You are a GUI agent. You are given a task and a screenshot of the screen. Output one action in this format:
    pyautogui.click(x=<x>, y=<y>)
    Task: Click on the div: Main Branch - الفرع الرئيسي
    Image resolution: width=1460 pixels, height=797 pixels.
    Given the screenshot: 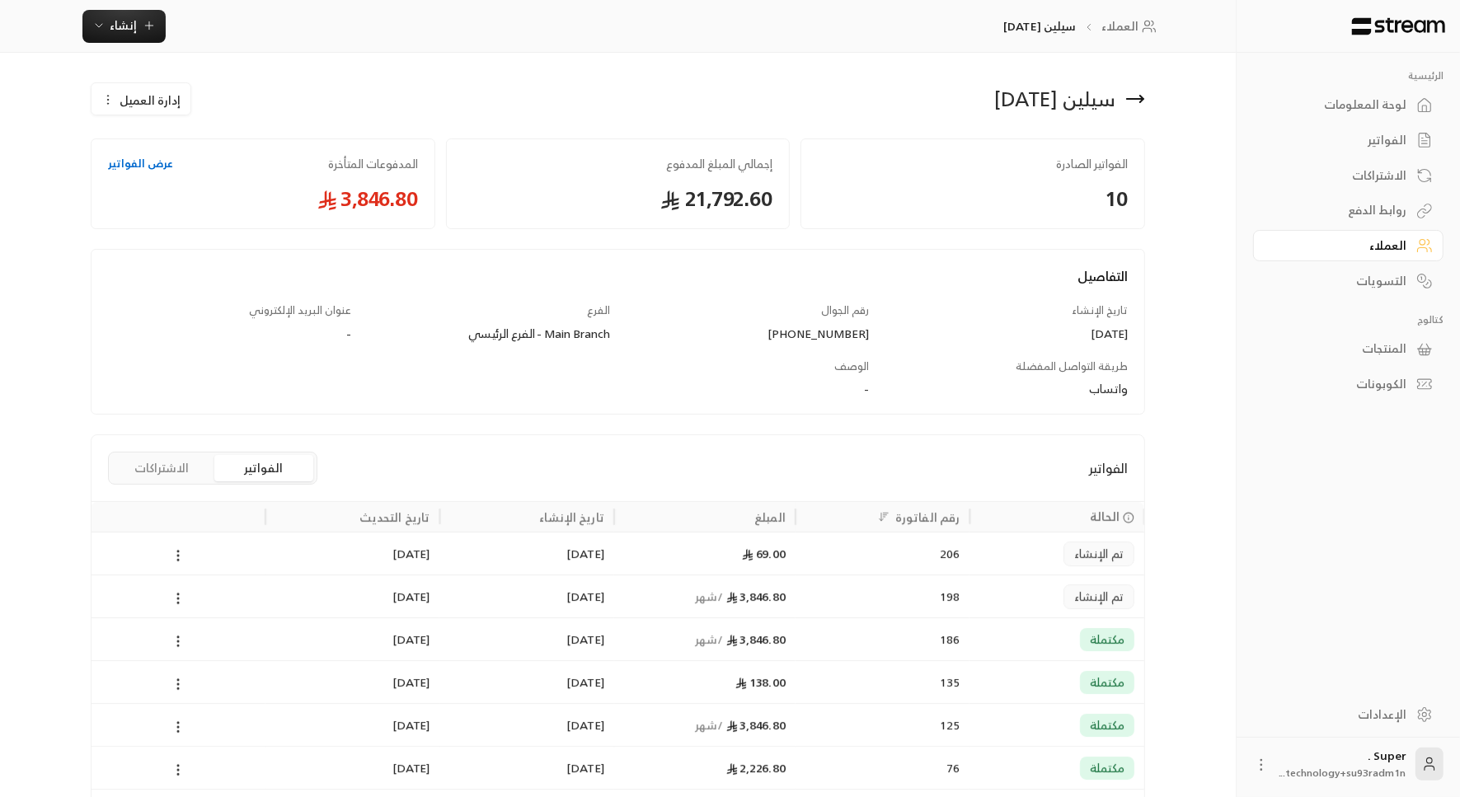 What is the action you would take?
    pyautogui.click(x=488, y=334)
    